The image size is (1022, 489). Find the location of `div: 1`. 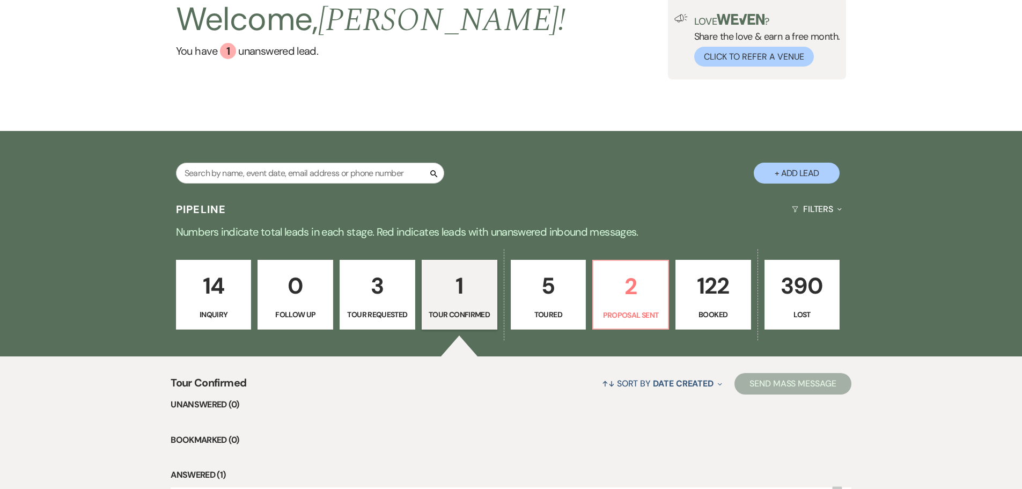

div: 1 is located at coordinates (228, 51).